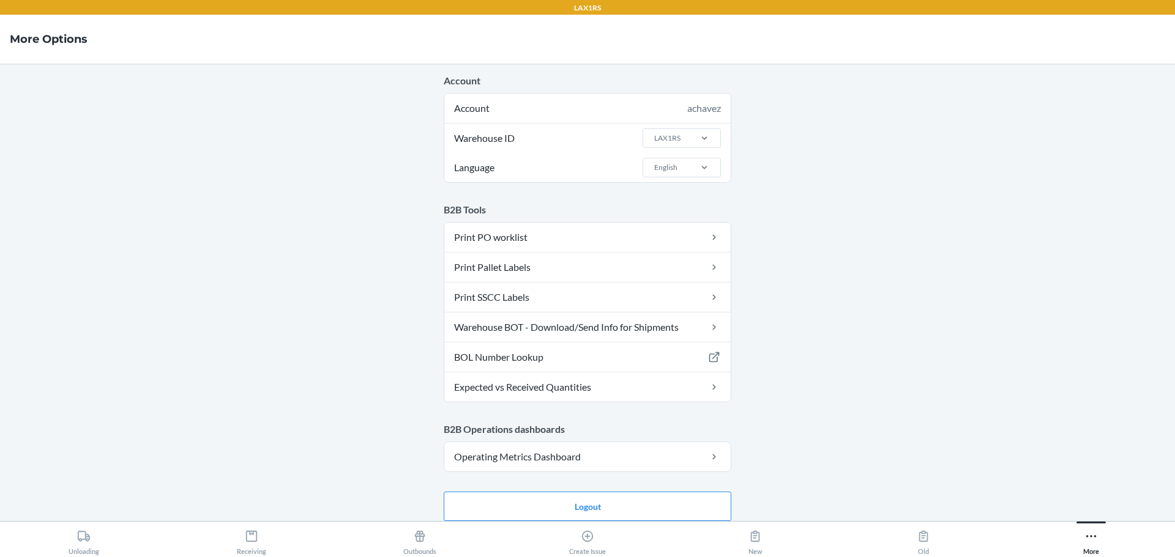 Image resolution: width=1175 pixels, height=557 pixels. Describe the element at coordinates (420, 538) in the screenshot. I see `button: Outbounds` at that location.